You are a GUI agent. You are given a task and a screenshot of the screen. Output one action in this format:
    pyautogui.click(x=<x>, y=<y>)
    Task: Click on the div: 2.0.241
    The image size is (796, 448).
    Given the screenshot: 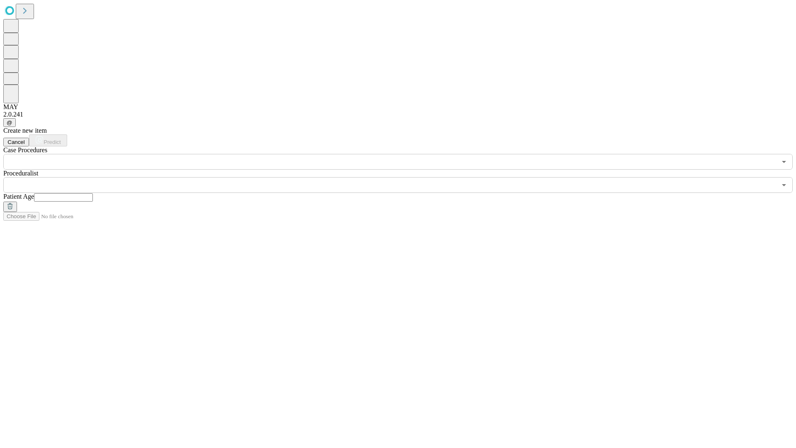 What is the action you would take?
    pyautogui.click(x=398, y=114)
    